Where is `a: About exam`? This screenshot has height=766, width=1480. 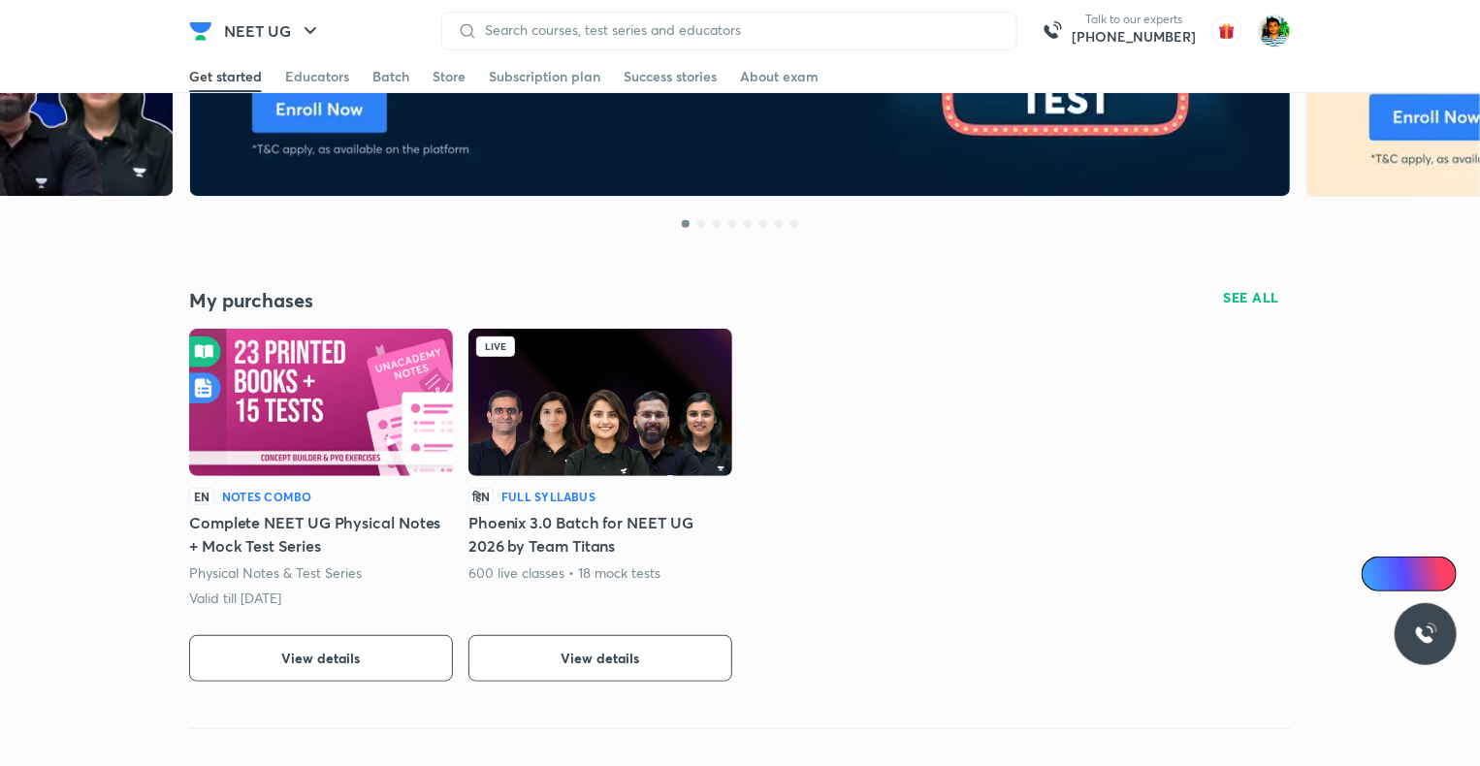
a: About exam is located at coordinates (779, 77).